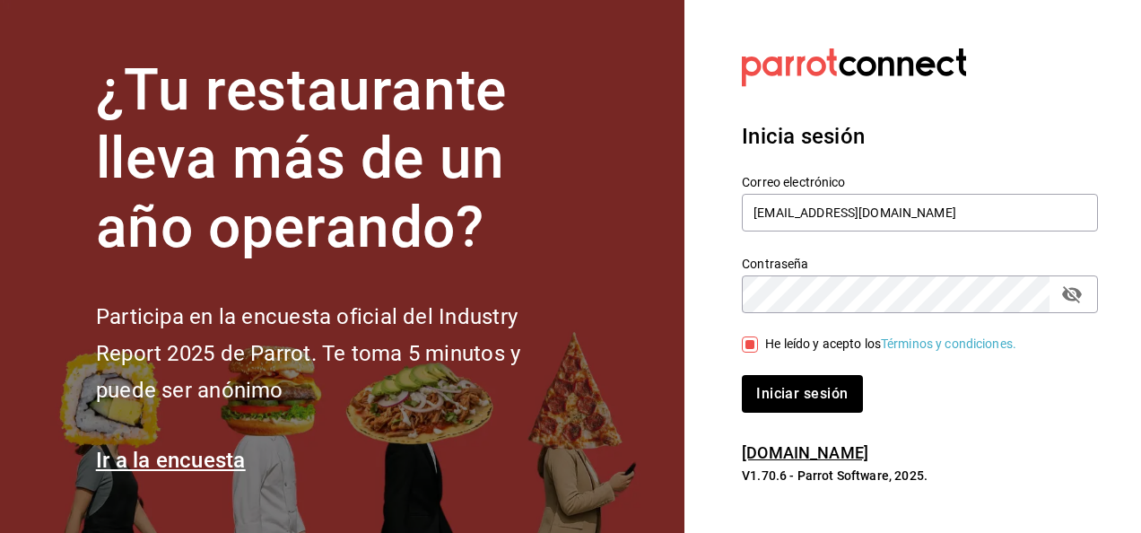  I want to click on h1: ¿Tu restaurante lleva más de un año operando?, so click(338, 160).